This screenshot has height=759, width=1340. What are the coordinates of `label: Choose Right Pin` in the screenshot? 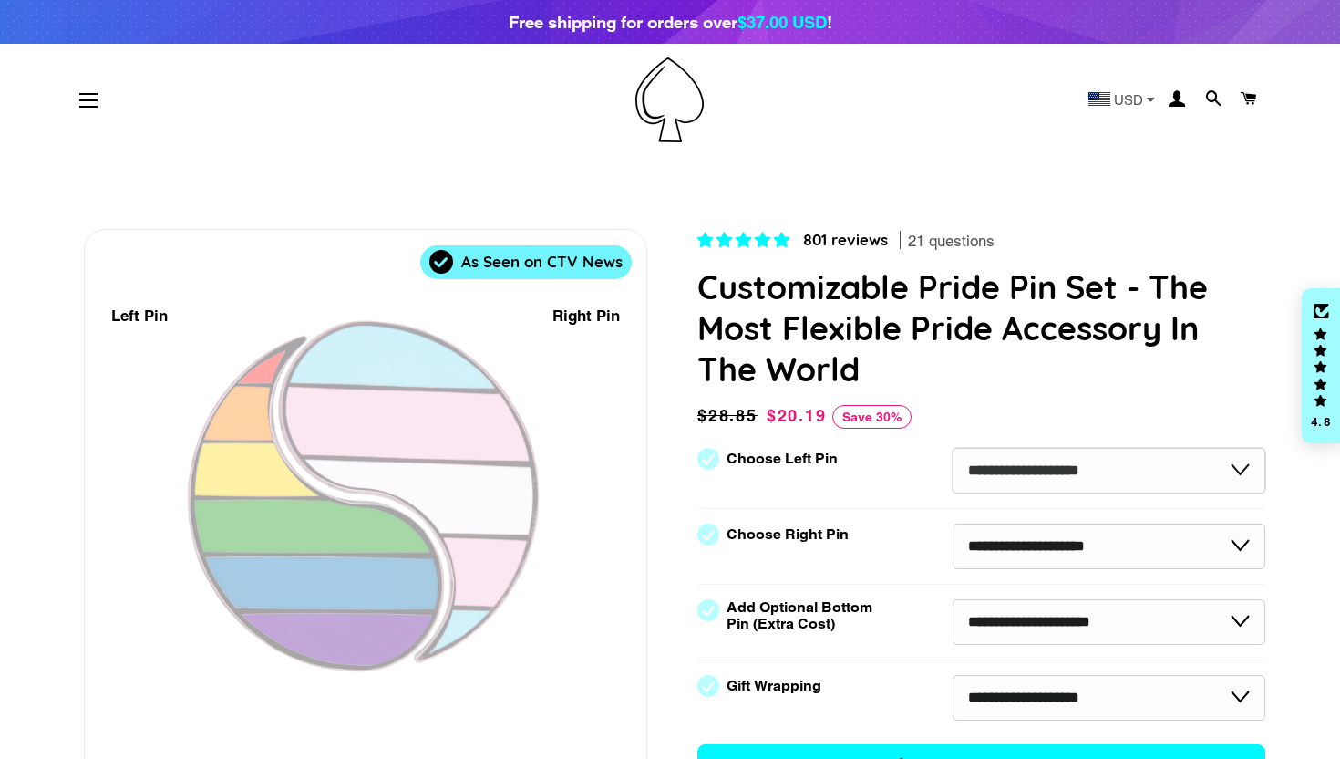 It's located at (788, 534).